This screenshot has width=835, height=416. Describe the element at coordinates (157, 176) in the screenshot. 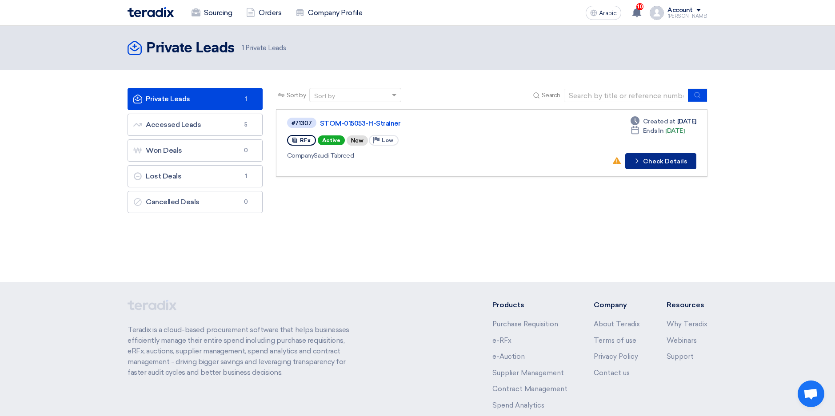

I see `font: Lost Deals` at that location.